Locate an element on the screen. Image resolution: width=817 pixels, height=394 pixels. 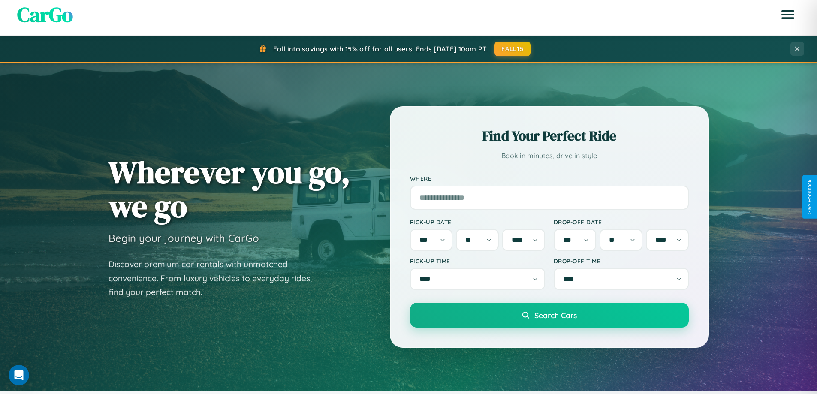
span: Search Cars is located at coordinates (555, 315).